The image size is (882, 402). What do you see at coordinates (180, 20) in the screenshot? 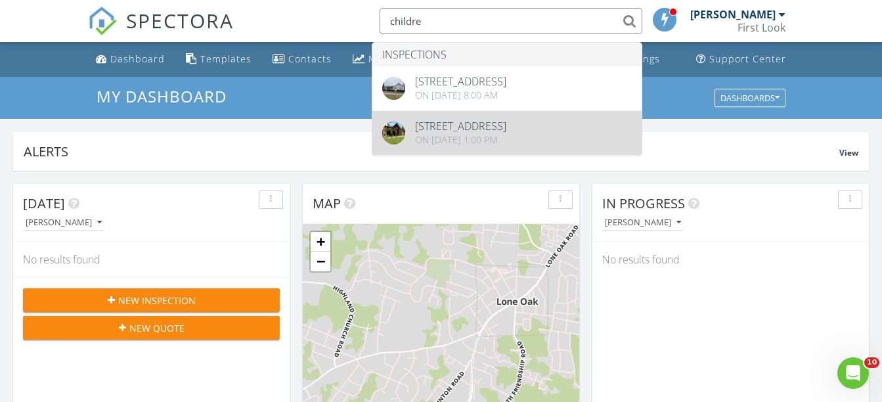
I see `span: SPECTORA` at bounding box center [180, 20].